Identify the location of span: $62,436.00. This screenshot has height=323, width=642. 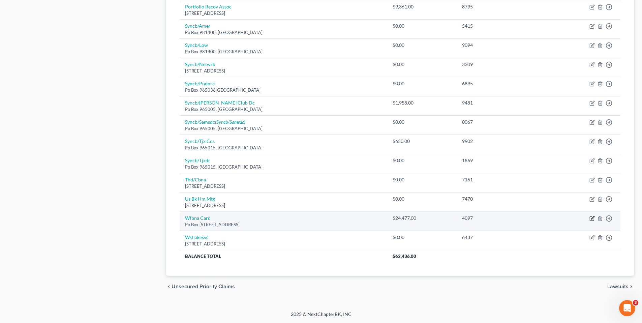
(405, 256).